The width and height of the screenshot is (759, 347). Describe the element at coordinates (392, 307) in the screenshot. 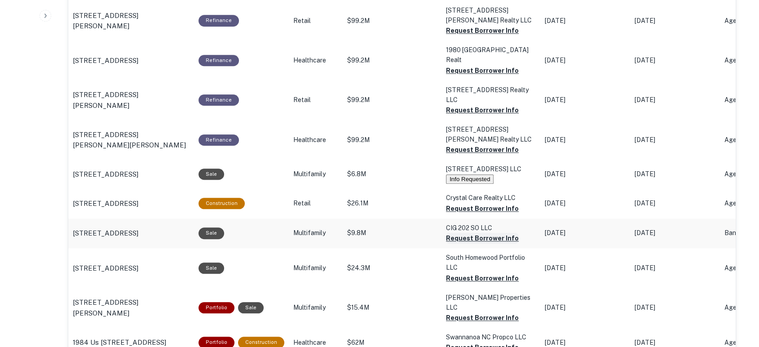

I see `p: $15.4M` at that location.